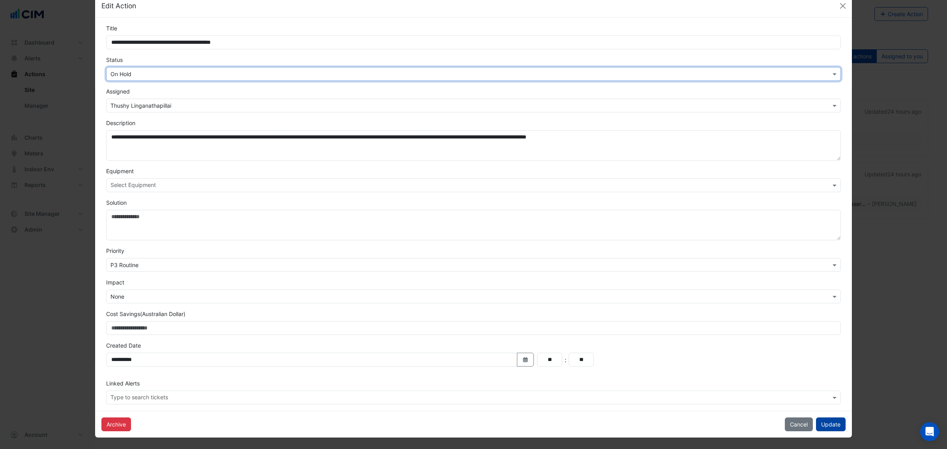  I want to click on label: Cost Savings (Australian Dollar), so click(146, 314).